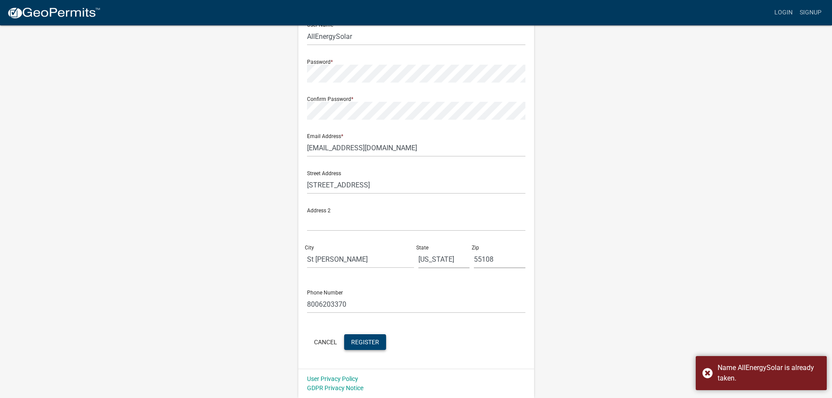 The image size is (832, 398). What do you see at coordinates (365, 342) in the screenshot?
I see `button: Register` at bounding box center [365, 342].